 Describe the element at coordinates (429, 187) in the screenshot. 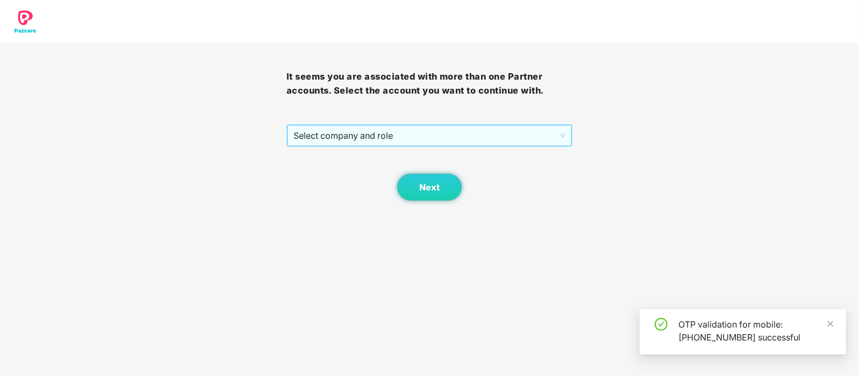

I see `button: Next` at that location.